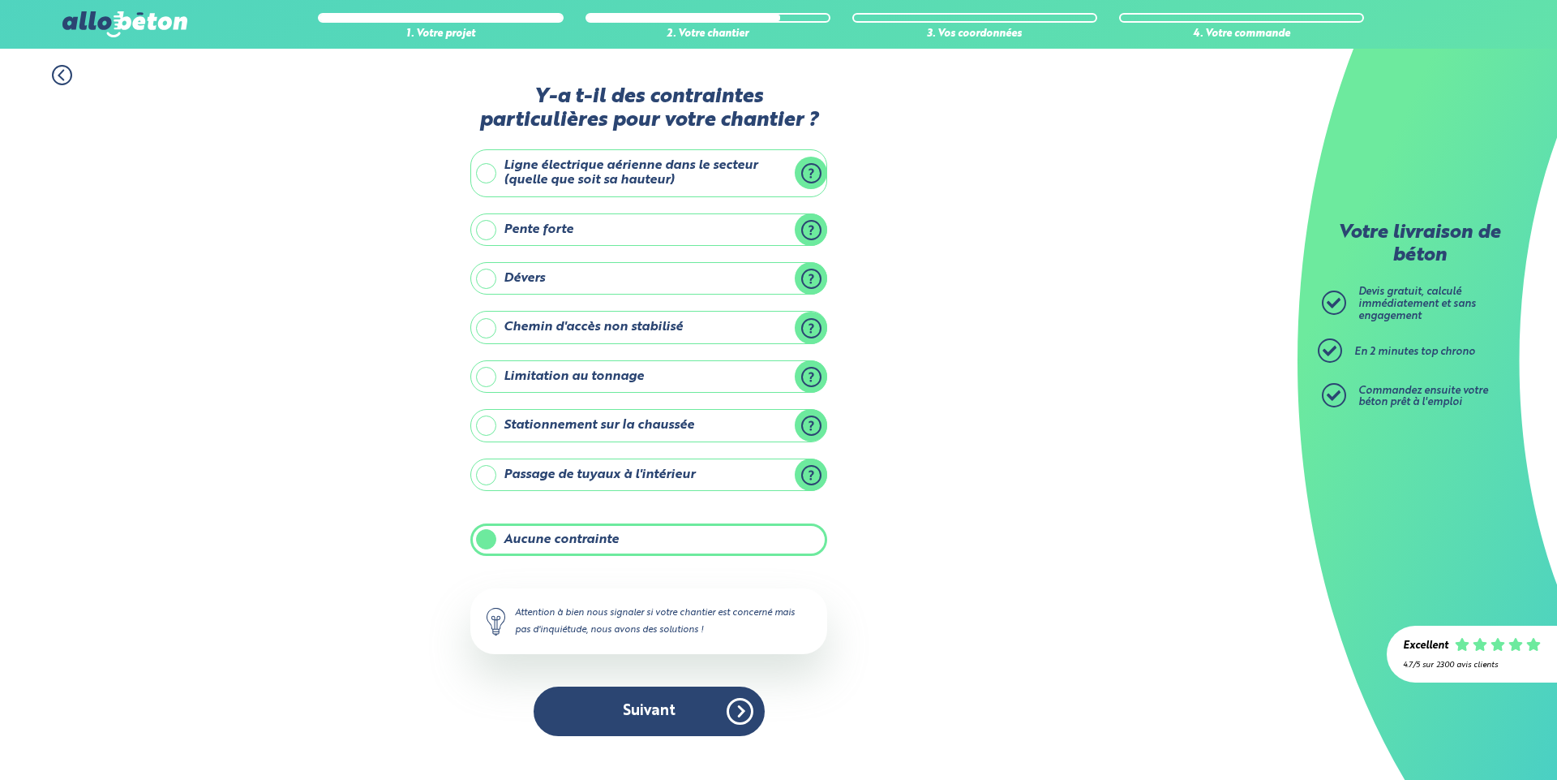 The image size is (1557, 780). Describe the element at coordinates (649, 173) in the screenshot. I see `label: Ligne électrique aérienne dans le secteur (quelle que soit sa hauteur)` at that location.